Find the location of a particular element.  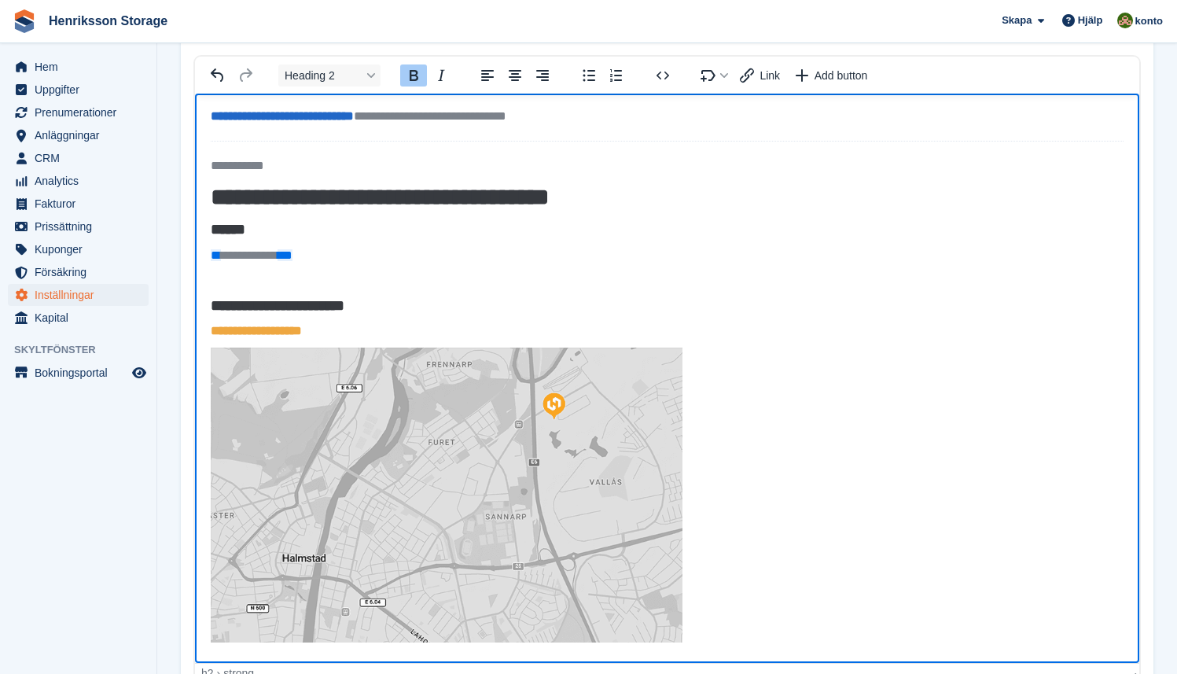

button: Align left is located at coordinates (487, 75).